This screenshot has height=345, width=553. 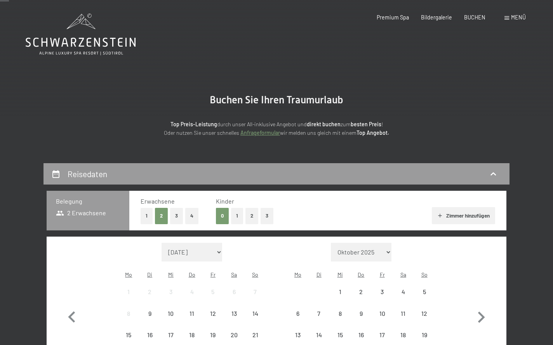 What do you see at coordinates (323, 124) in the screenshot?
I see `strong: direkt buchen` at bounding box center [323, 124].